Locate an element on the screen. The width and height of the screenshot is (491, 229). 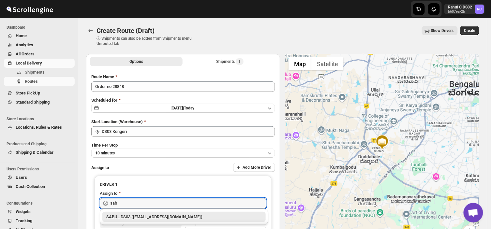
button: Shipments is located at coordinates (39, 72).